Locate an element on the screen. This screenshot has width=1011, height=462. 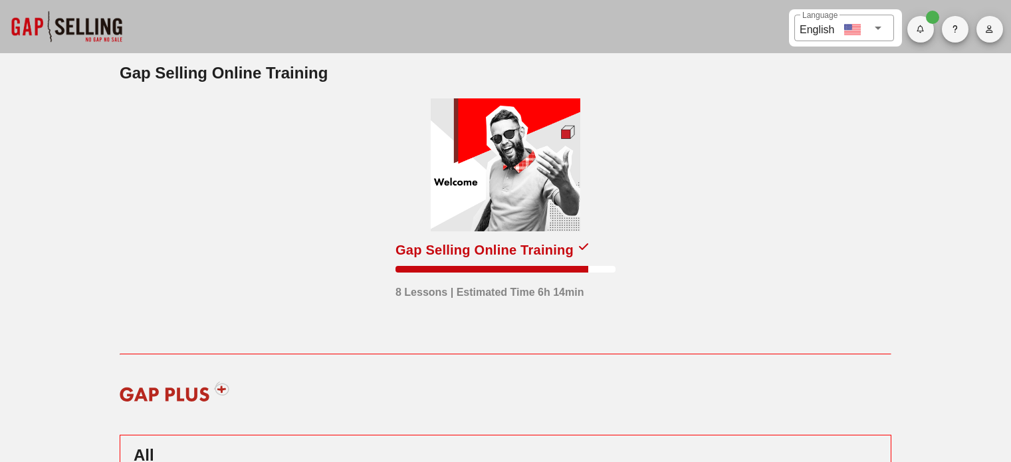
div: LanguageEnglish is located at coordinates (844, 28).